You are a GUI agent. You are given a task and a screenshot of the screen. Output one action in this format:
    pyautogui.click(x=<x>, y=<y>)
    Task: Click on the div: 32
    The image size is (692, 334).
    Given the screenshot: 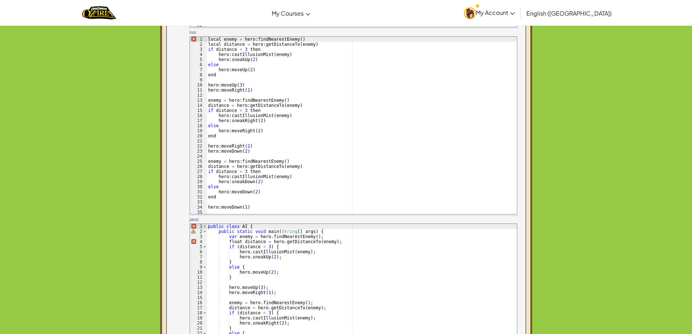 What is the action you would take?
    pyautogui.click(x=198, y=197)
    